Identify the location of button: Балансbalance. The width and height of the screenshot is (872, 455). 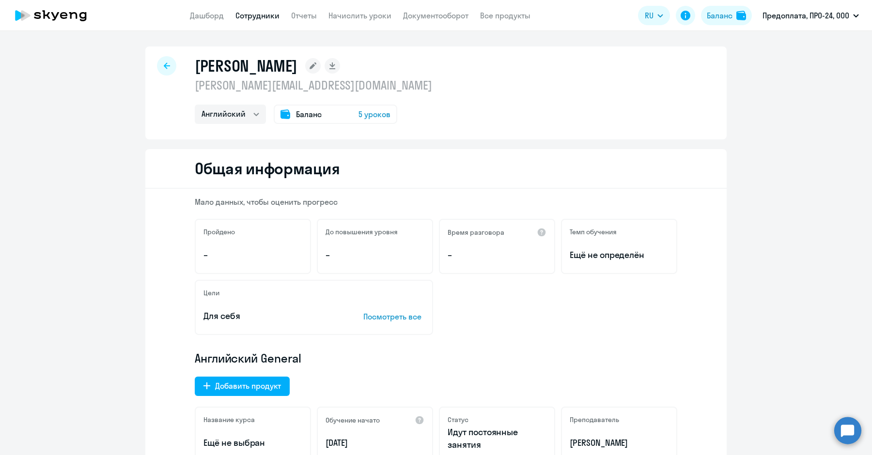
(726, 16).